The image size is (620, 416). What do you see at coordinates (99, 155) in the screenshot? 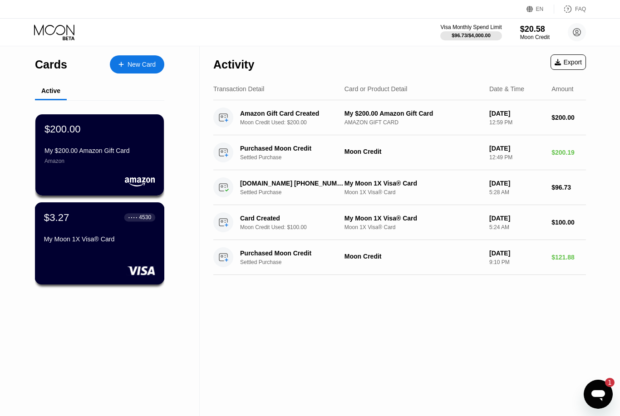
I see `div: $200.00My $200.00 Amazon Gift CardAmazon` at bounding box center [99, 155].